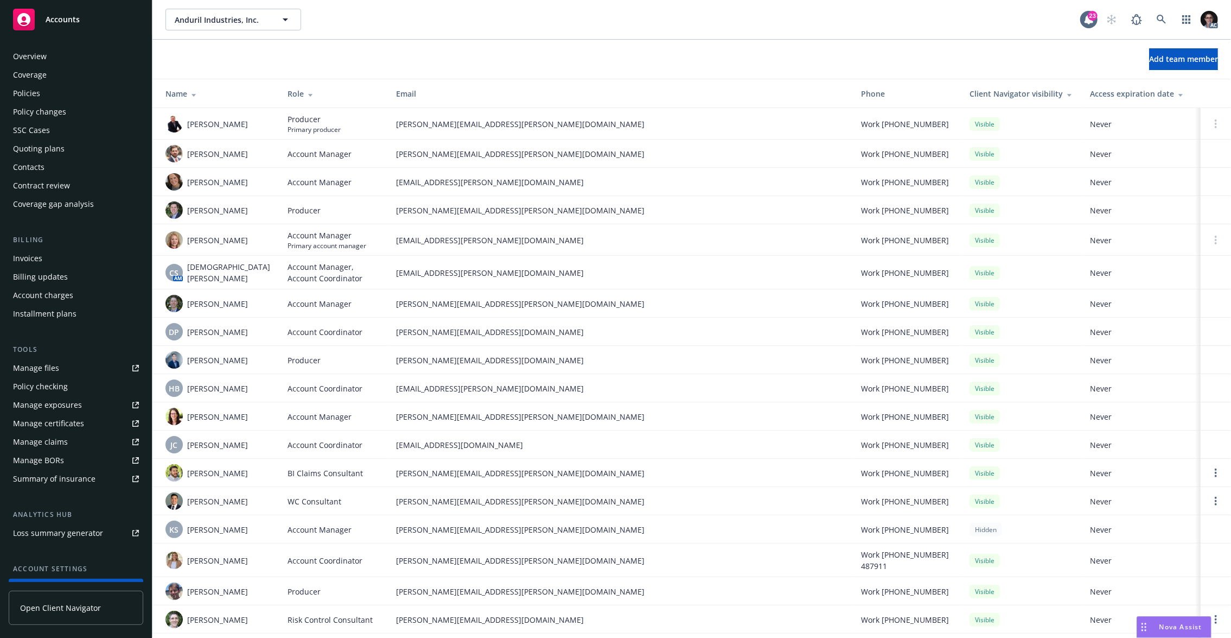 The image size is (1231, 638). What do you see at coordinates (54, 479) in the screenshot?
I see `div: Summary of insurance` at bounding box center [54, 479].